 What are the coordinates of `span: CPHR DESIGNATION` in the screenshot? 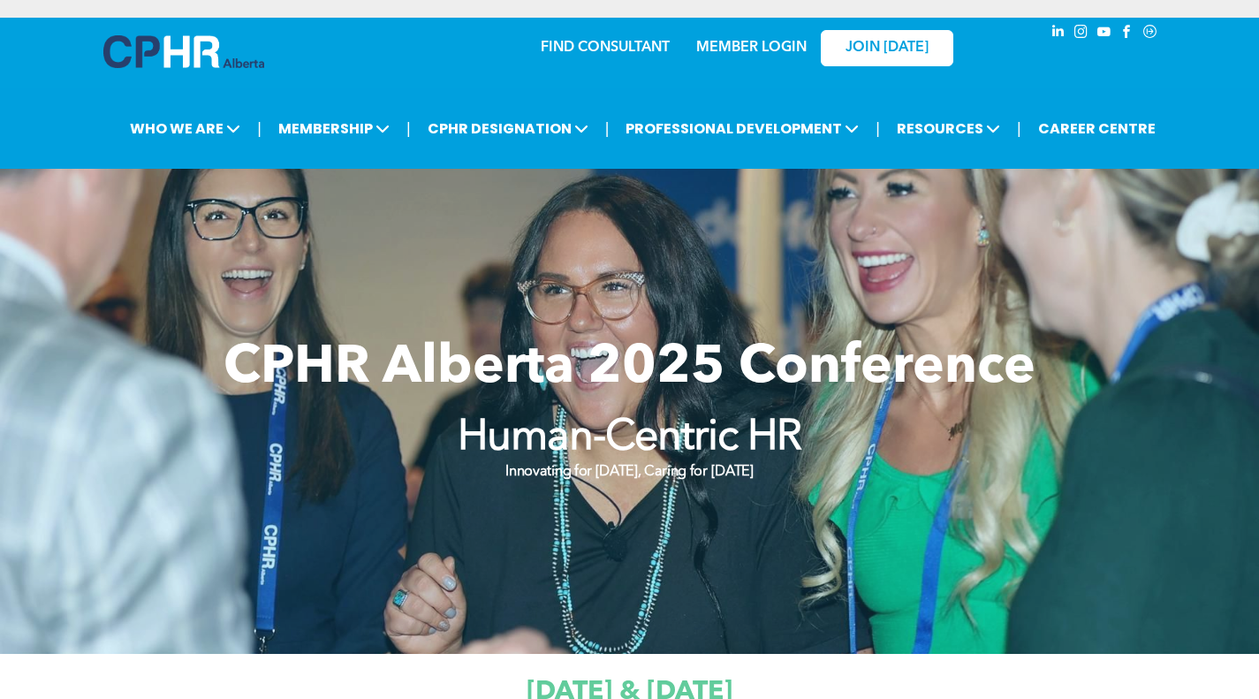 It's located at (508, 128).